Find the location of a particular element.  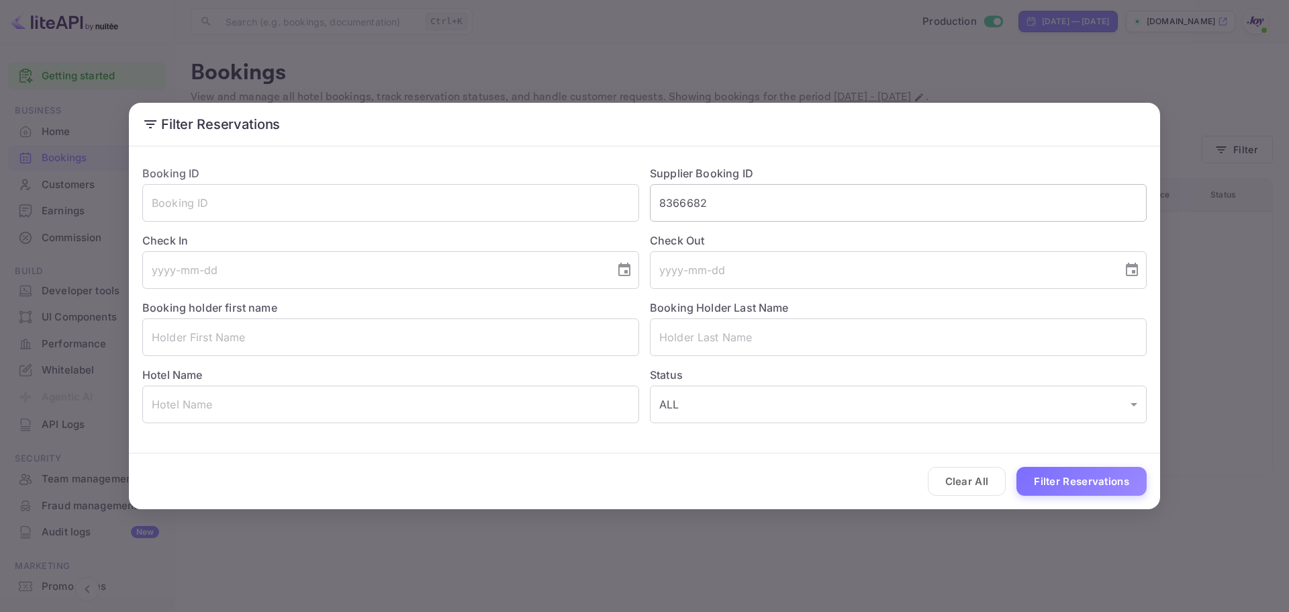

input: Holder Last Name is located at coordinates (898, 337).